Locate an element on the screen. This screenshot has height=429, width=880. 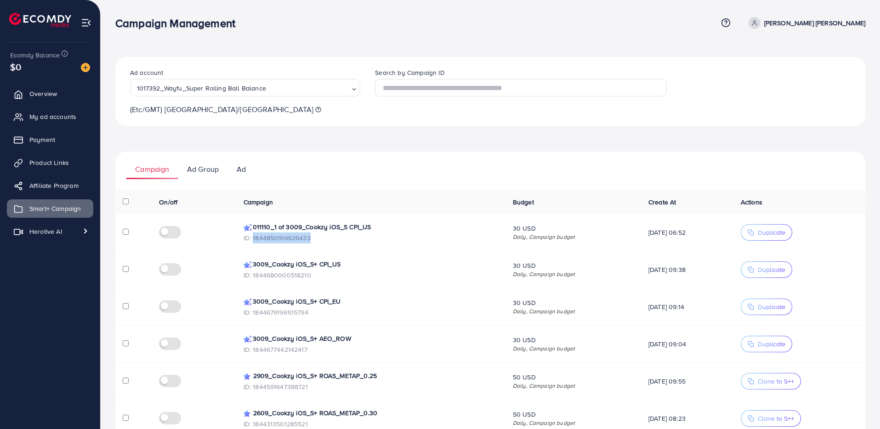
span: Ecomdy Balance is located at coordinates (35, 55).